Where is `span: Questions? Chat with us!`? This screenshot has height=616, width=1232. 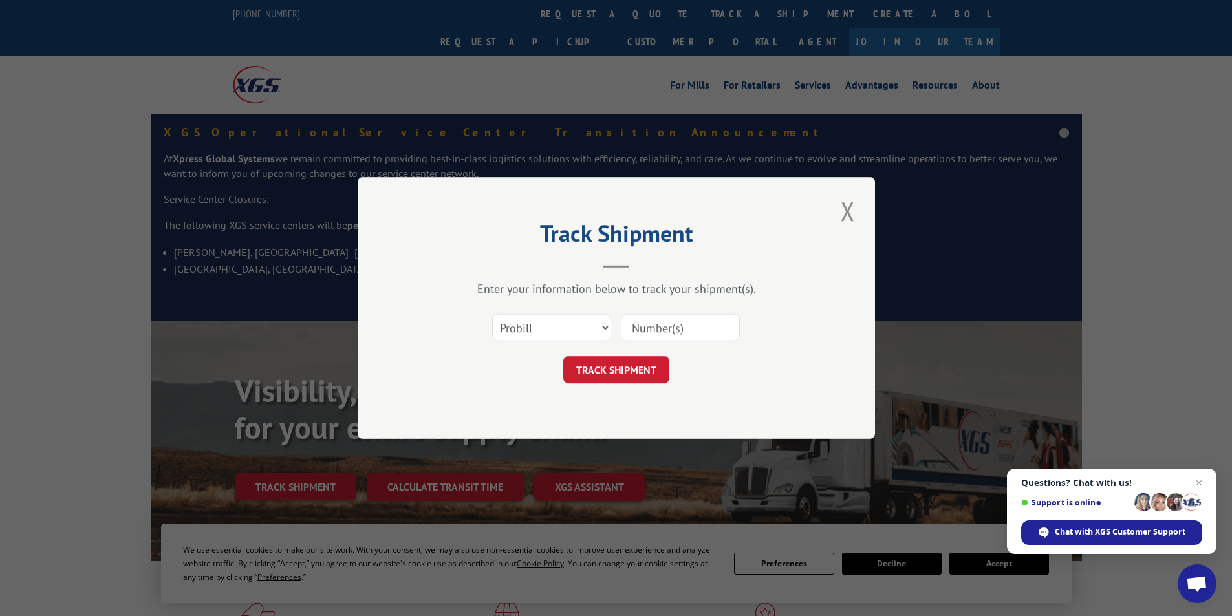
span: Questions? Chat with us! is located at coordinates (1112, 483).